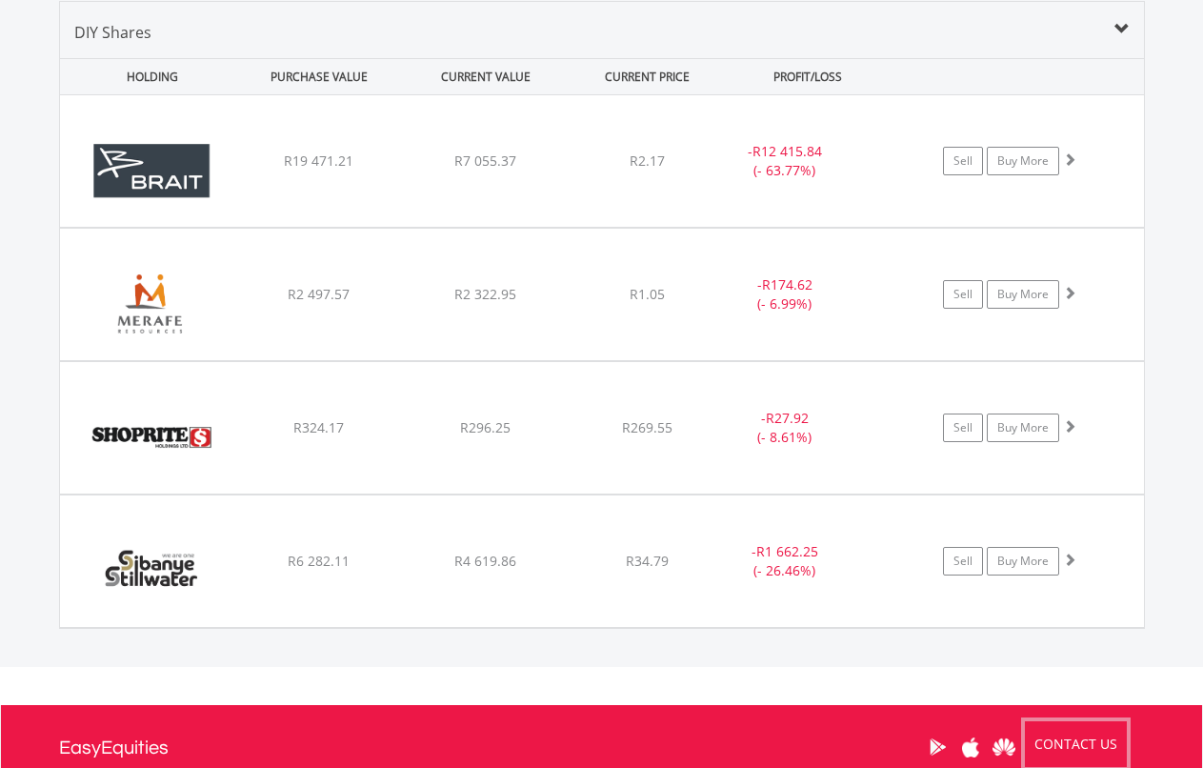 The height and width of the screenshot is (768, 1203). I want to click on span: R6 282.11, so click(318, 560).